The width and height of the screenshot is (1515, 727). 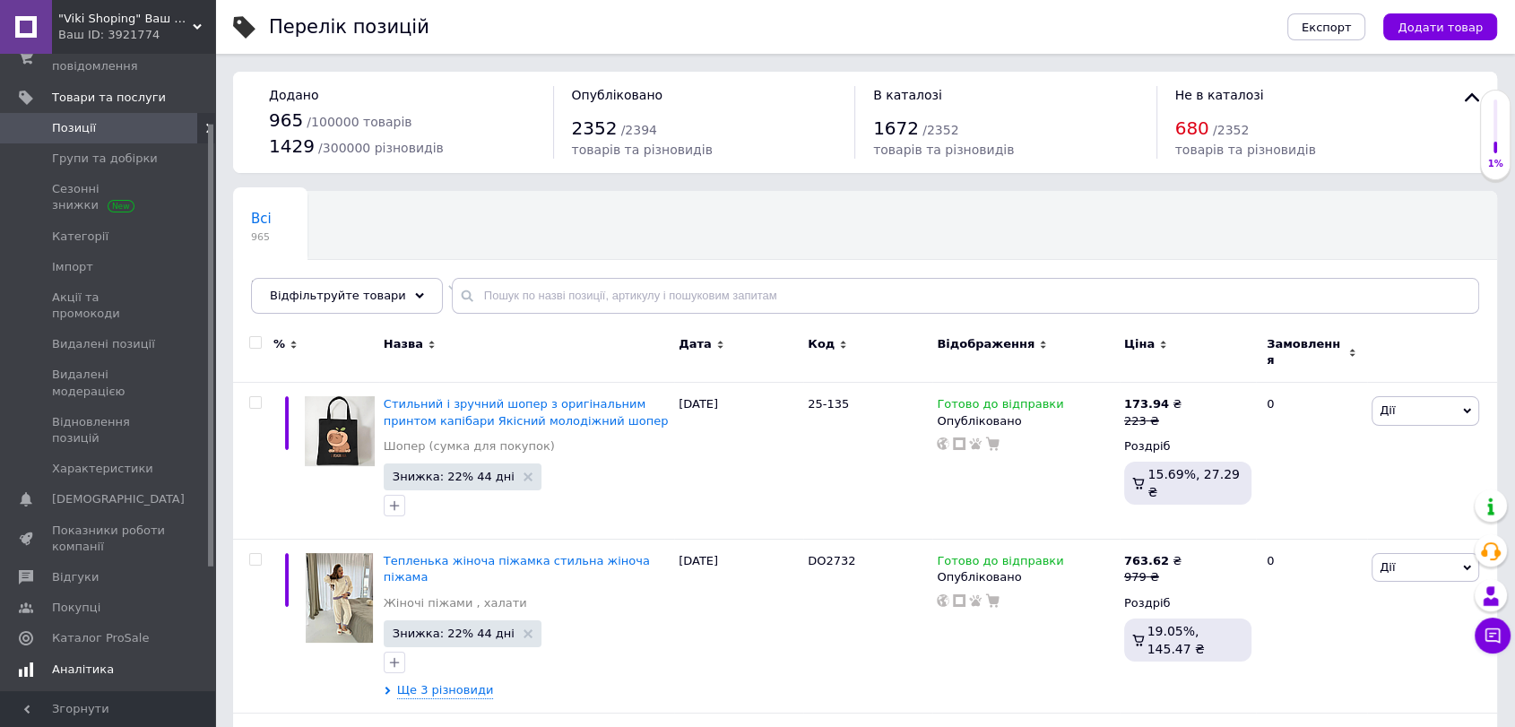 What do you see at coordinates (404, 344) in the screenshot?
I see `span: Назва` at bounding box center [404, 344].